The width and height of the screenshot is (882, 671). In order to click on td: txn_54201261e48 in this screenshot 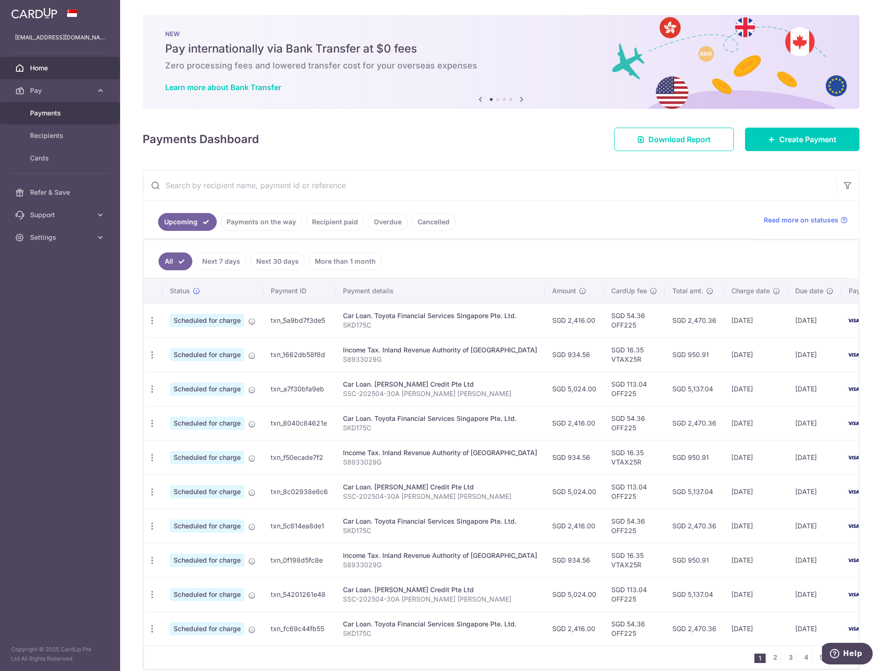, I will do `click(299, 594)`.